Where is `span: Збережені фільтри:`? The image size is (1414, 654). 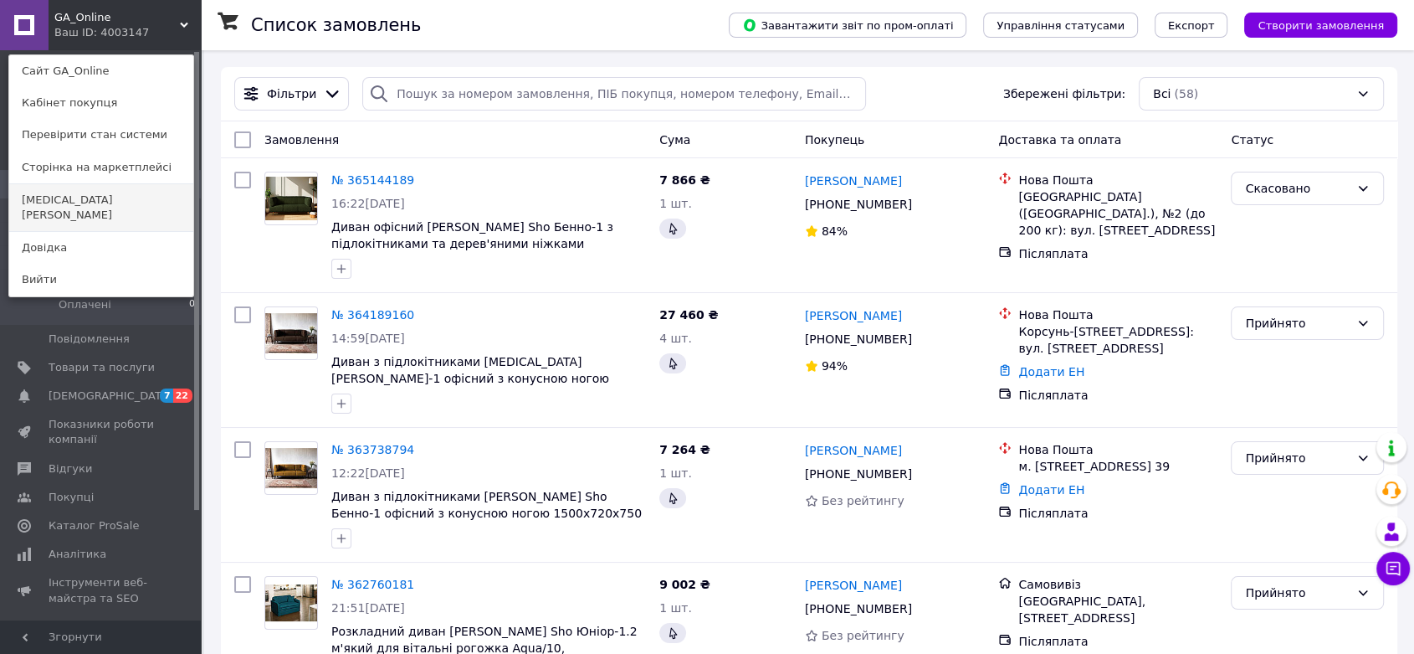
span: Збережені фільтри: is located at coordinates (1064, 94).